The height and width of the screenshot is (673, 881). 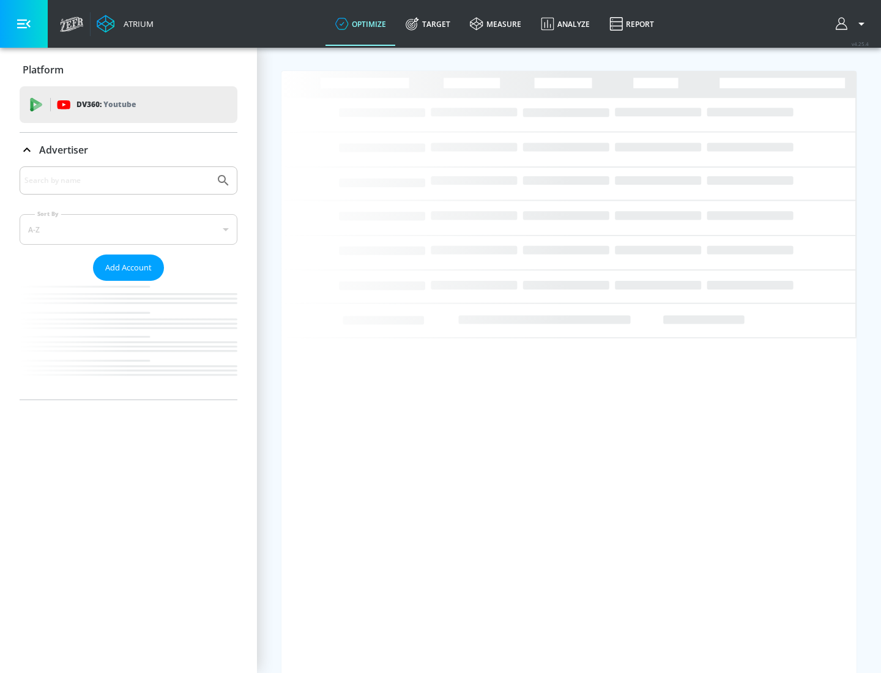 What do you see at coordinates (565, 24) in the screenshot?
I see `a: Analyze` at bounding box center [565, 24].